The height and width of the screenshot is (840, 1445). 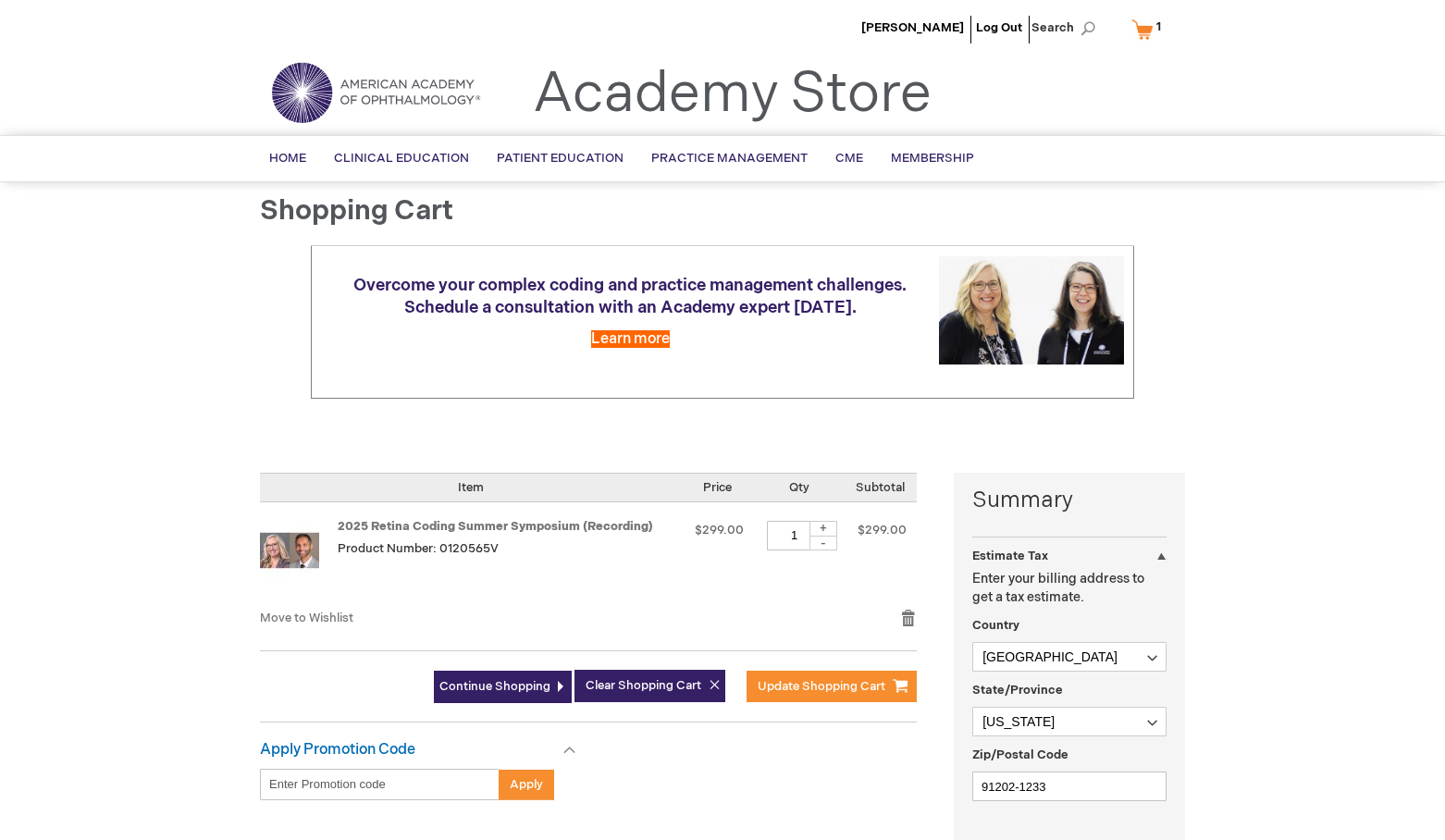 What do you see at coordinates (1020, 755) in the screenshot?
I see `span: Zip/Postal Code` at bounding box center [1020, 755].